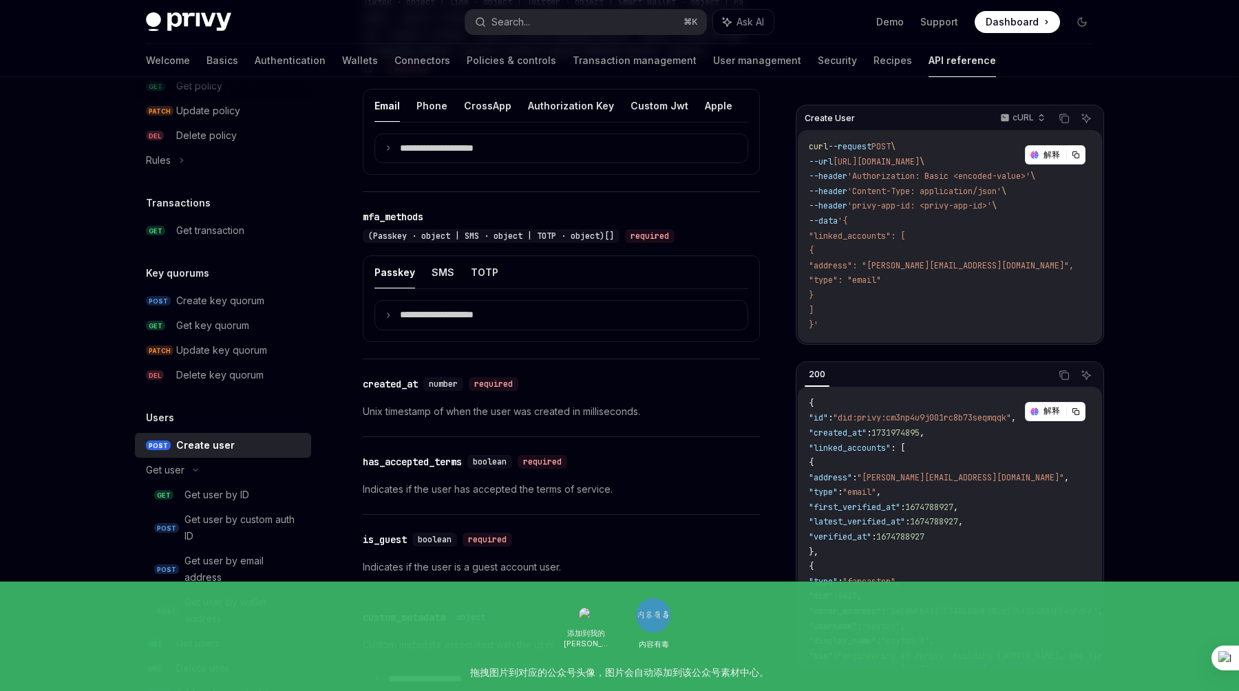 The image size is (1239, 691). Describe the element at coordinates (561, 412) in the screenshot. I see `p: Unix timestamp of when the user was created in milliseconds.` at that location.